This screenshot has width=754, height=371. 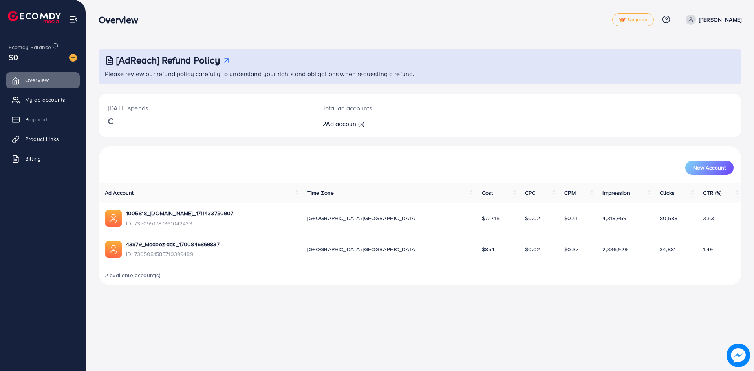 I want to click on span: ID: 7350551787361042433, so click(x=180, y=224).